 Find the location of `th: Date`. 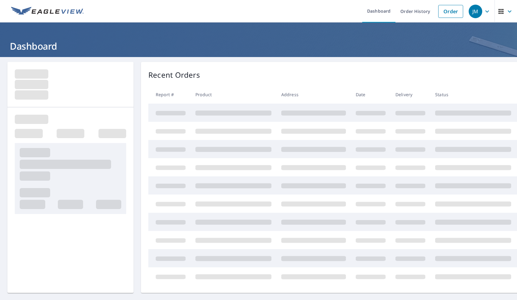

th: Date is located at coordinates (371, 94).